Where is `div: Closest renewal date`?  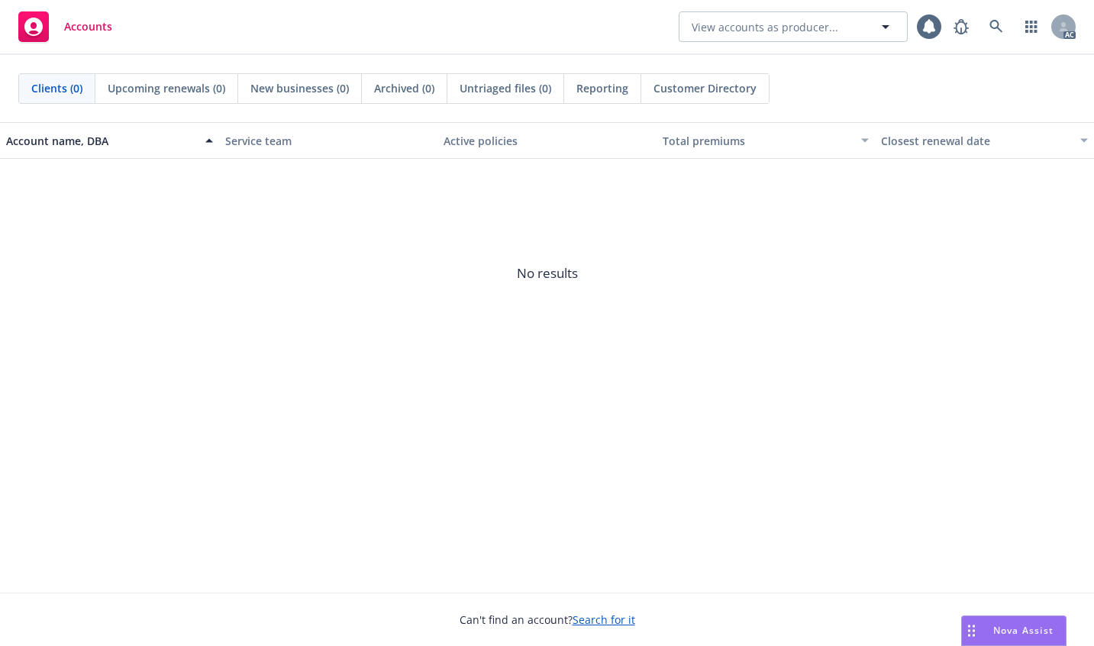 div: Closest renewal date is located at coordinates (976, 140).